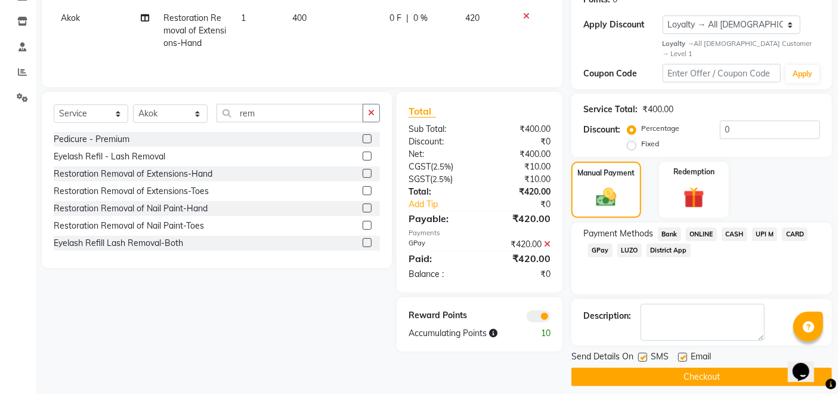 The width and height of the screenshot is (838, 394). I want to click on img: _gift.svg, so click(694, 197).